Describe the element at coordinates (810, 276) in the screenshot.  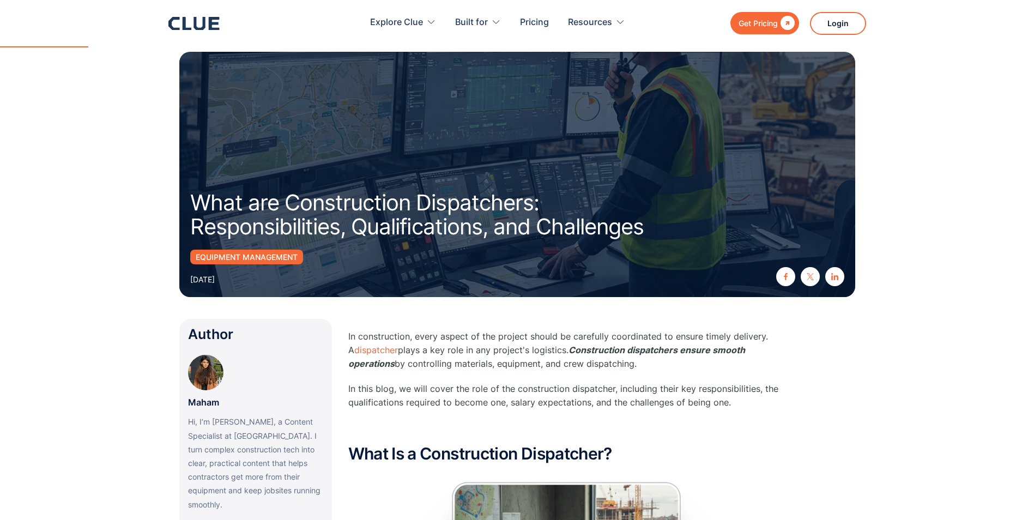
I see `img: twitter X icon` at that location.